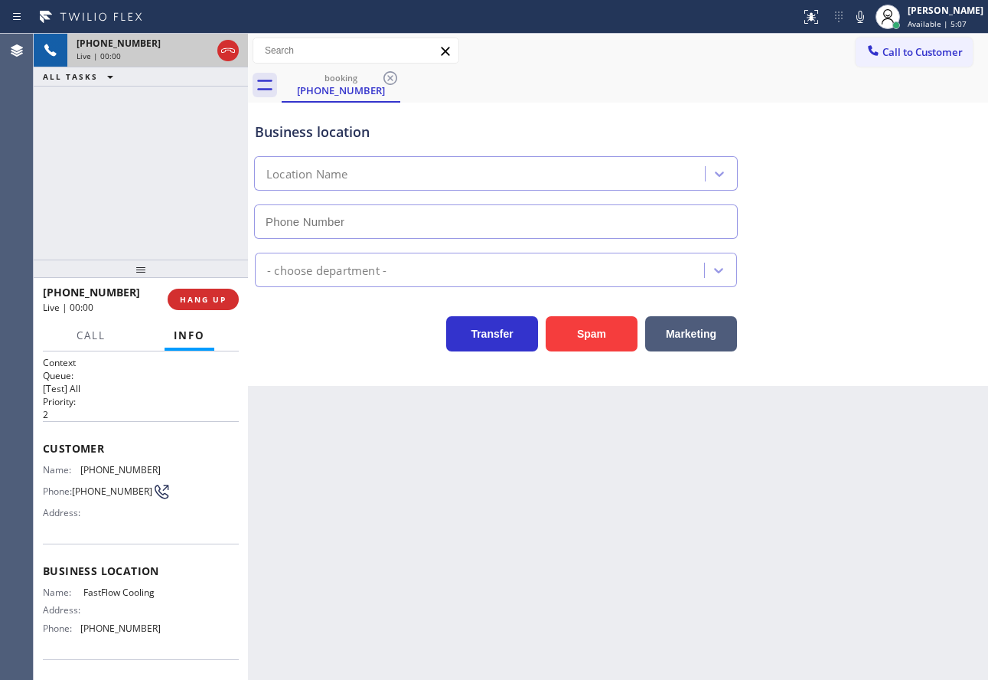 Image resolution: width=988 pixels, height=680 pixels. Describe the element at coordinates (203, 299) in the screenshot. I see `span: HANG UP` at that location.